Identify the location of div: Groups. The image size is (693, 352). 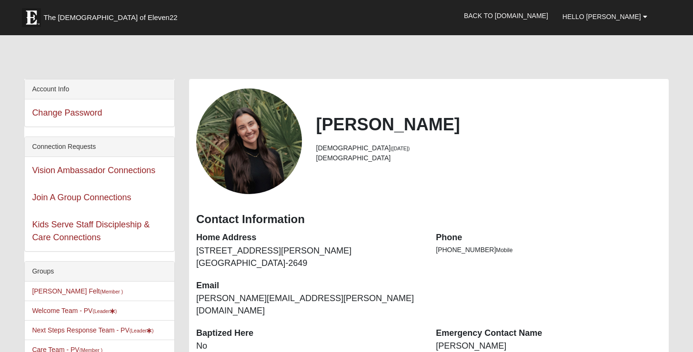
(99, 272).